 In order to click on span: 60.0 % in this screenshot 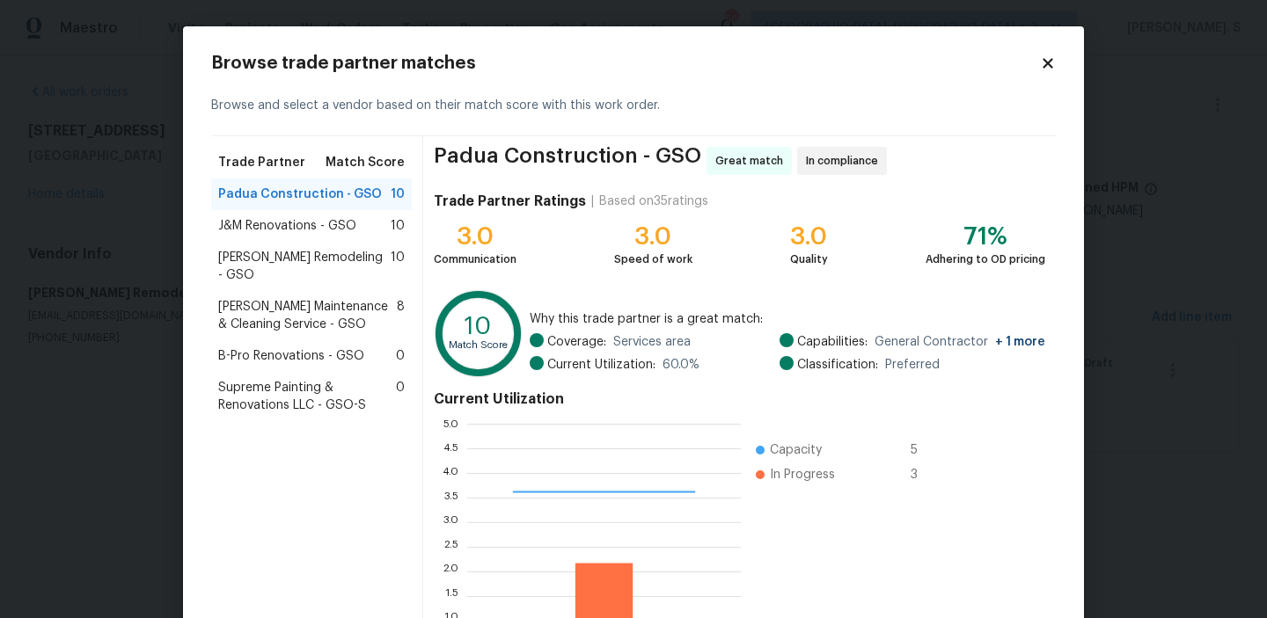, I will do `click(681, 365)`.